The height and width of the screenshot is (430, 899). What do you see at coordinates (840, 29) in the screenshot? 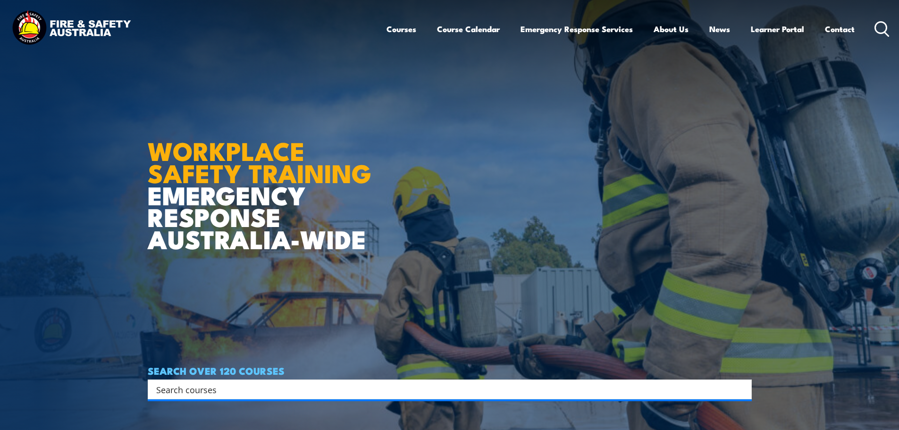
I see `a: Contact` at bounding box center [840, 29].